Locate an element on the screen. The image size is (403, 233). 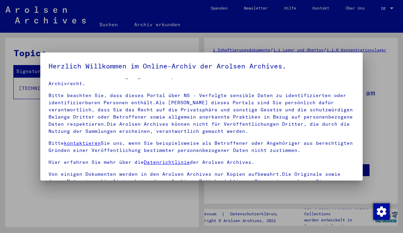
p: Bitte Sie uns, wenn Sie beispielsweise als Betroffener oder Angehöriger aus berechtigten Gründen ... is located at coordinates (201, 147).